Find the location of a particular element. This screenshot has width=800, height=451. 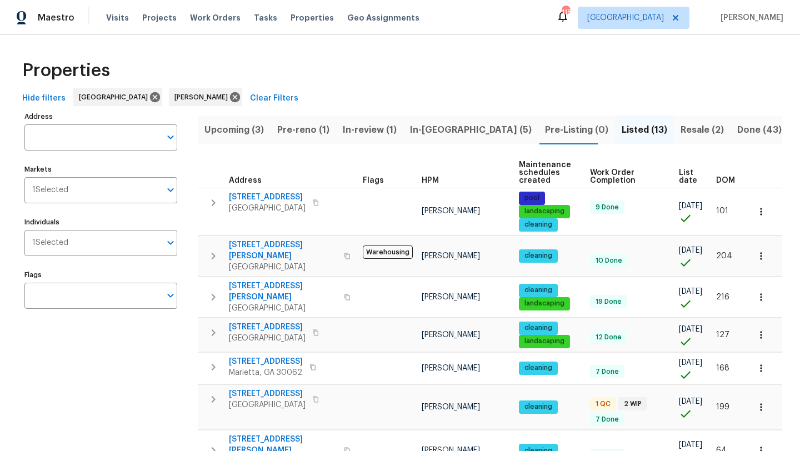

label: Individuals is located at coordinates (101, 222).